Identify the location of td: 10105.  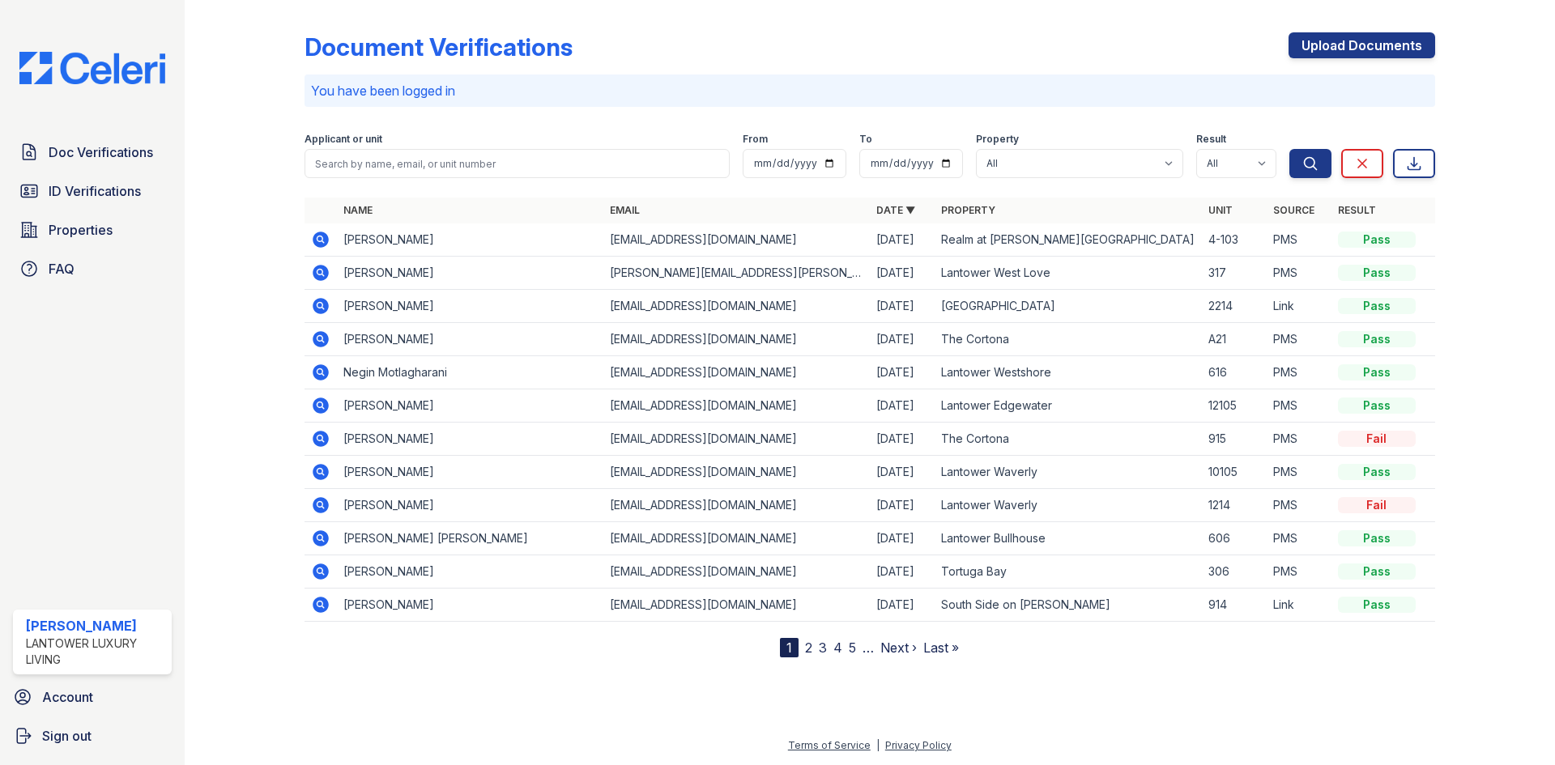
(1234, 472).